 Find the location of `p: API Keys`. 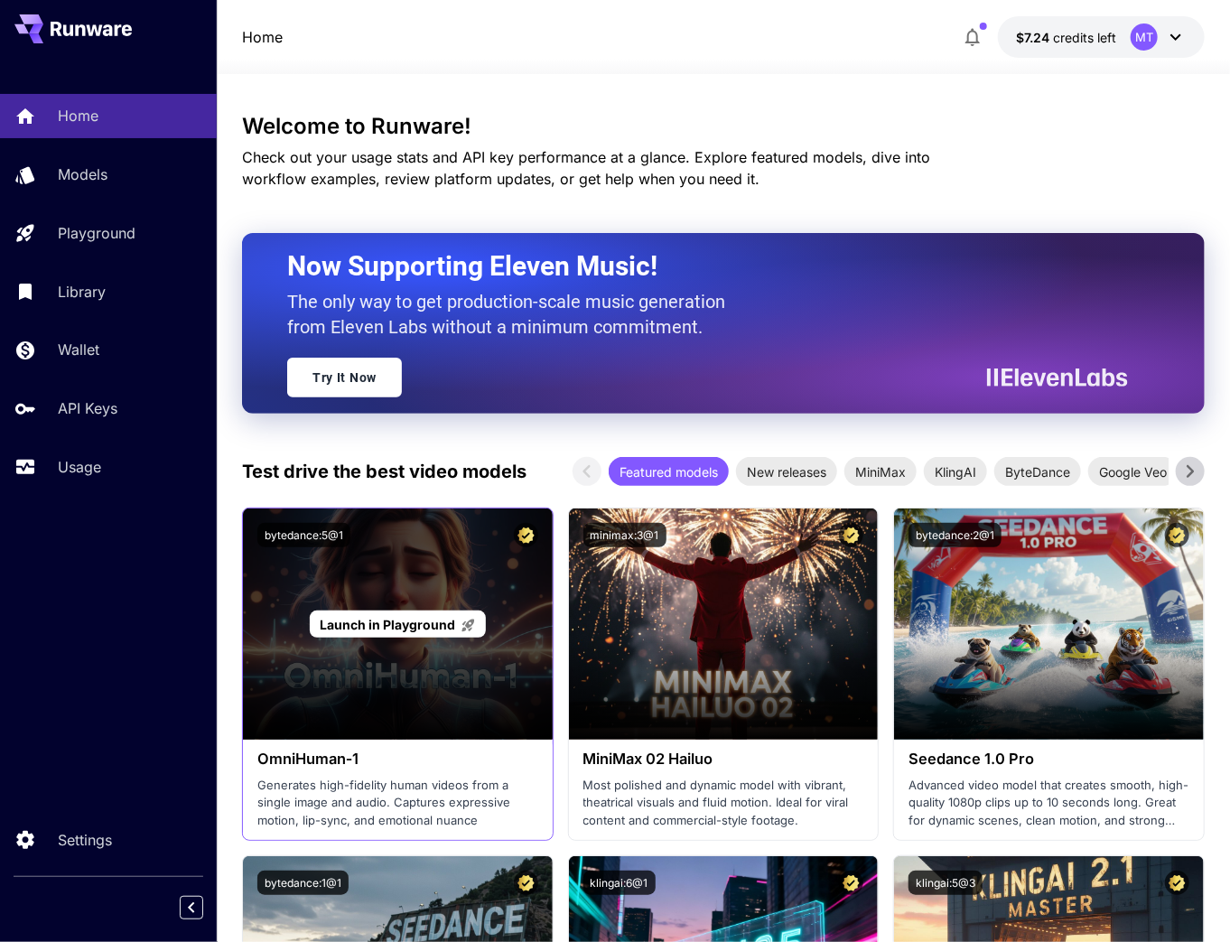

p: API Keys is located at coordinates (88, 408).